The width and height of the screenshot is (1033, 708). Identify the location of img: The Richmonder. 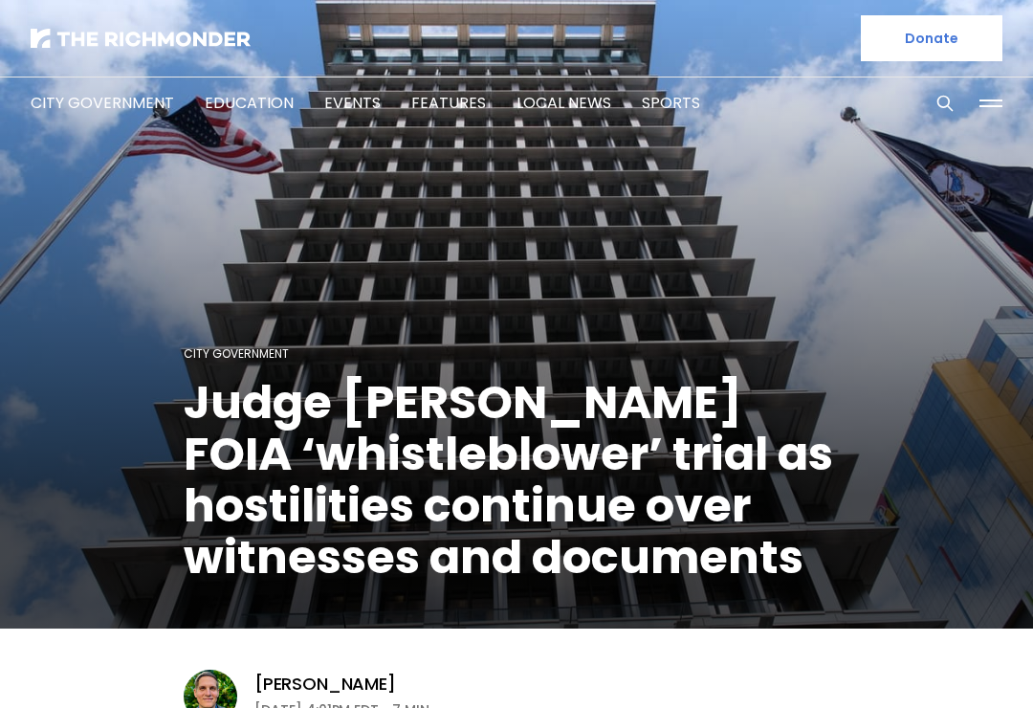
(141, 38).